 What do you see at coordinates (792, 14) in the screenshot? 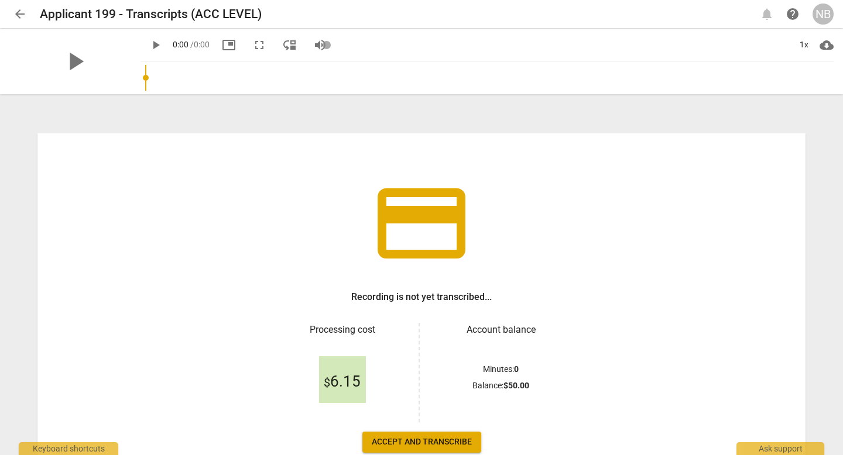
I see `span: help` at bounding box center [792, 14].